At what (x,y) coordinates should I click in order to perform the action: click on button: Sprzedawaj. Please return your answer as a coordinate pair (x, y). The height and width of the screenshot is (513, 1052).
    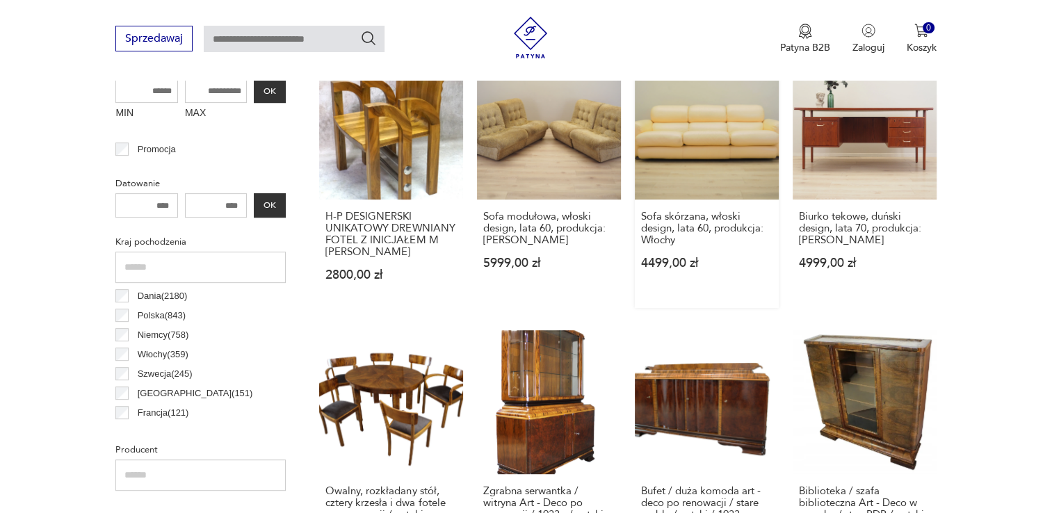
    Looking at the image, I should click on (154, 38).